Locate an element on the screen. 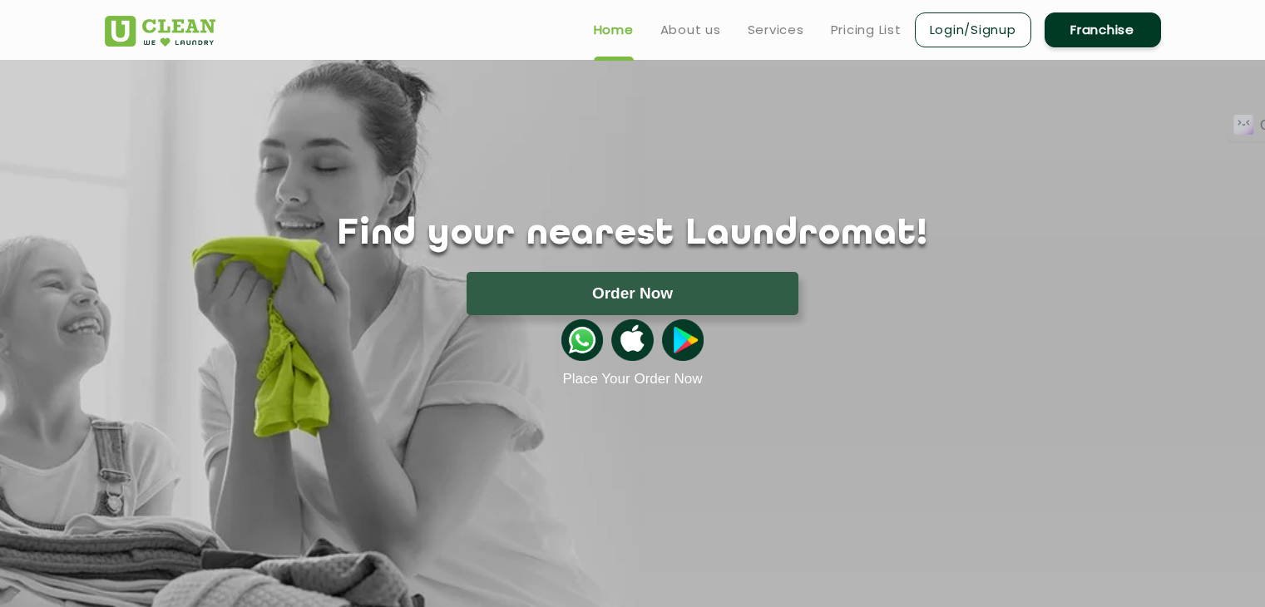  a: Place Your Order Now is located at coordinates (632, 379).